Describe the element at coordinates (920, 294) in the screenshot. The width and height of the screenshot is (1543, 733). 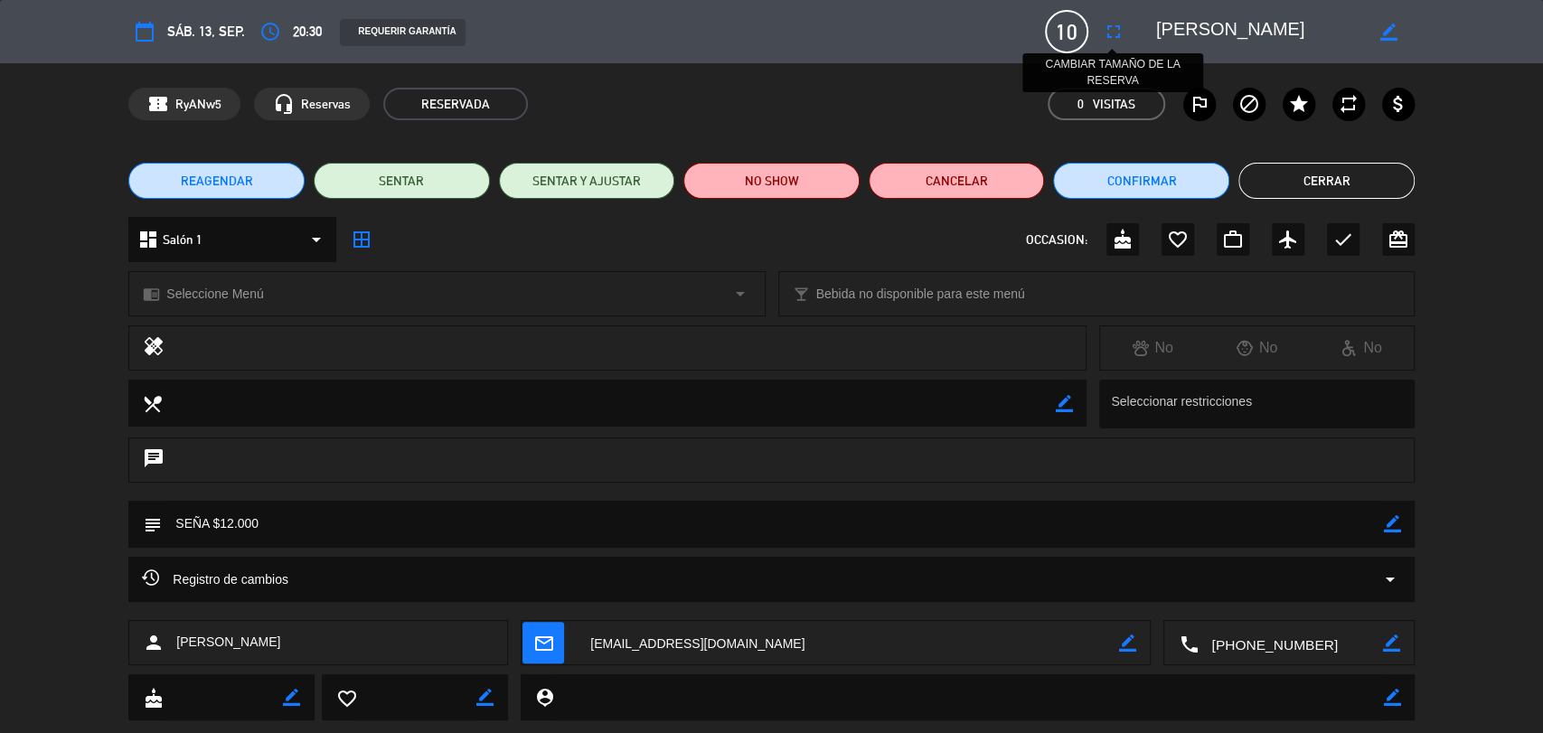
I see `span: Bebida no disponible para este menú` at that location.